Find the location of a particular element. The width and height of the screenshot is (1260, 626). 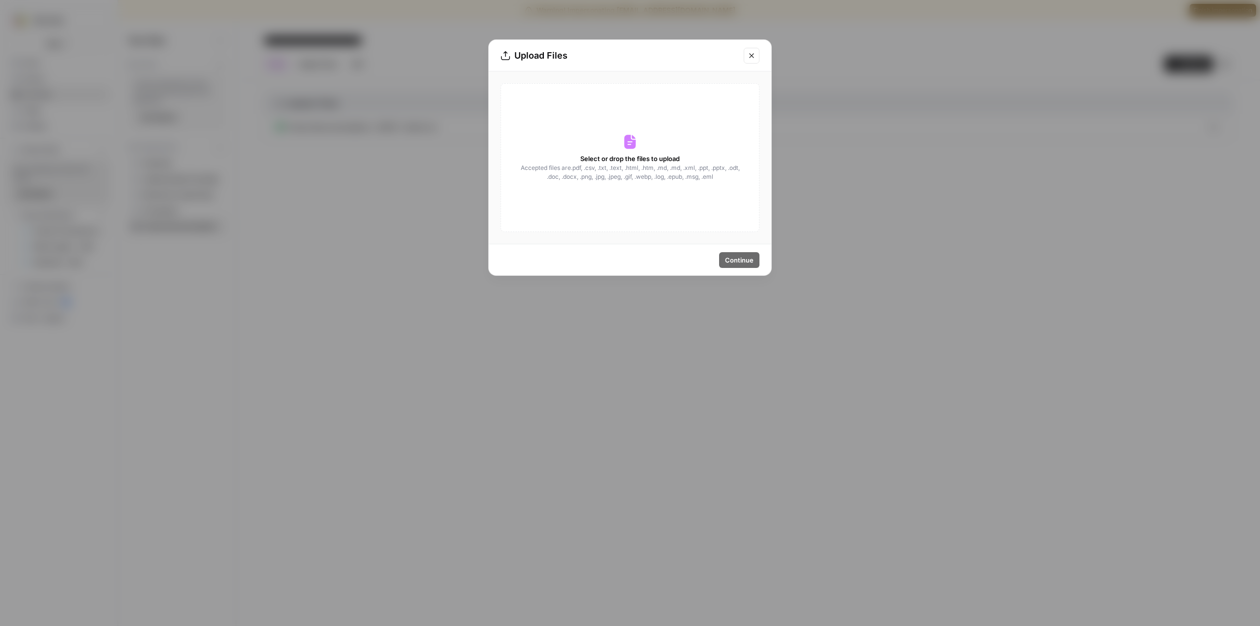

span: Continue is located at coordinates (739, 260).